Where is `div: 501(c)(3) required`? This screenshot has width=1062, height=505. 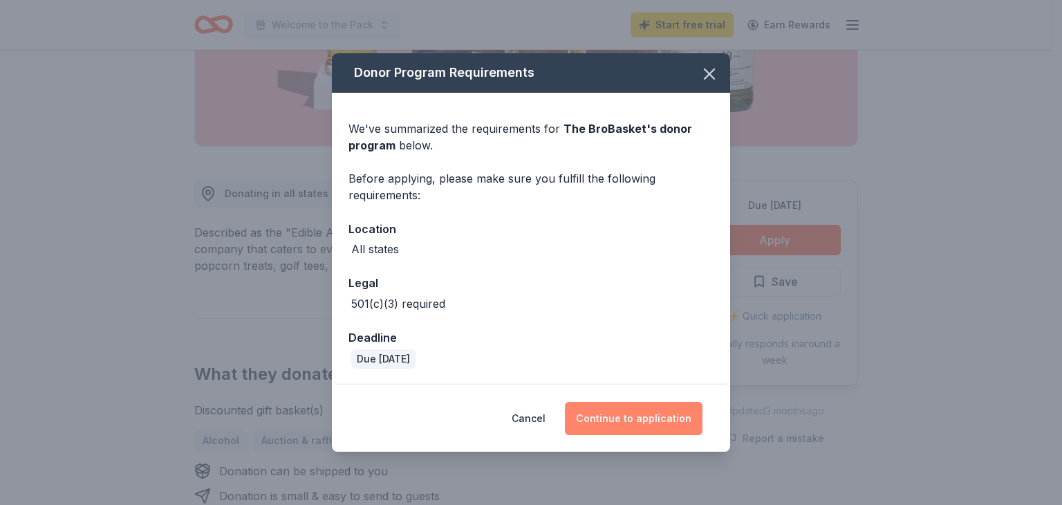 div: 501(c)(3) required is located at coordinates (398, 303).